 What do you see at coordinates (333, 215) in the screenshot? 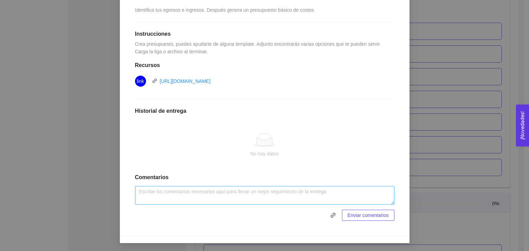
I see `button: link` at bounding box center [333, 215].